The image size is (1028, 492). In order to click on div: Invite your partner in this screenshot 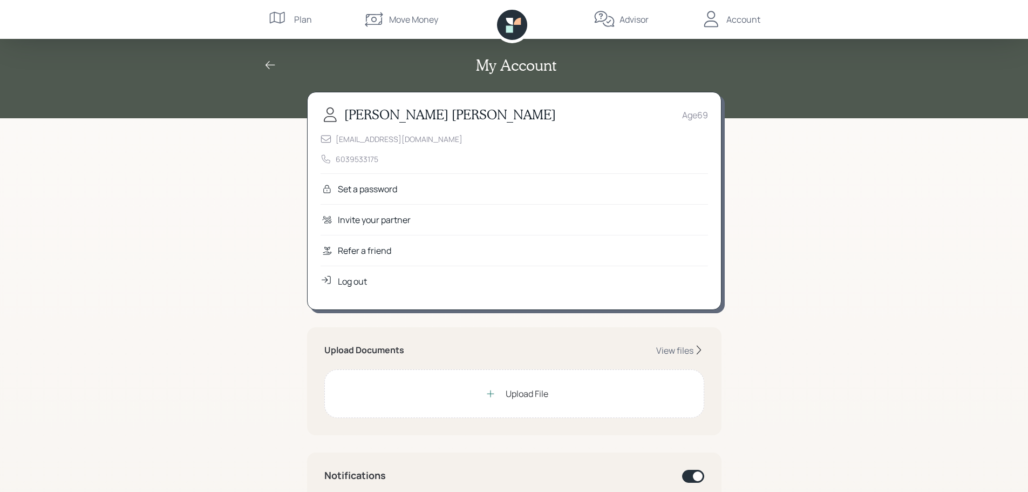, I will do `click(374, 220)`.